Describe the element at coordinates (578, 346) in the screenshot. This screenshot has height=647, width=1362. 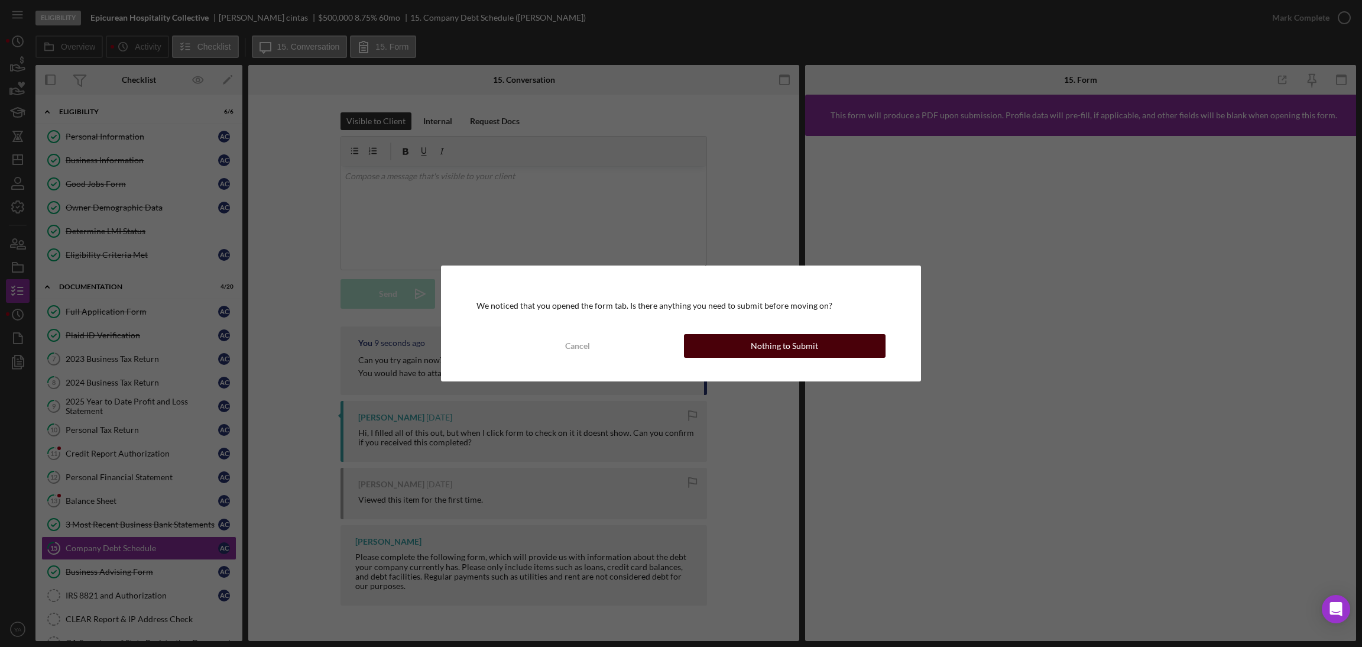
I see `div: Cancel` at that location.